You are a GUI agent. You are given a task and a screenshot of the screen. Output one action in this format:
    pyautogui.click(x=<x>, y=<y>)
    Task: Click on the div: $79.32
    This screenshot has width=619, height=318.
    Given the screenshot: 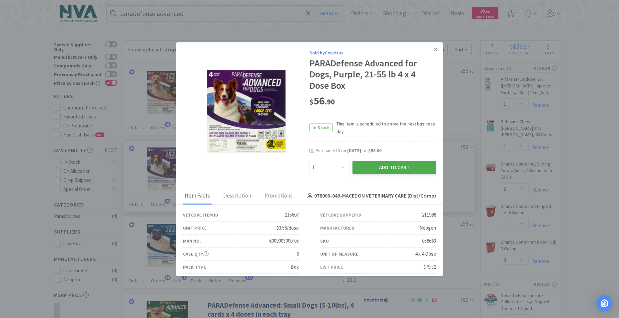 What is the action you would take?
    pyautogui.click(x=430, y=267)
    